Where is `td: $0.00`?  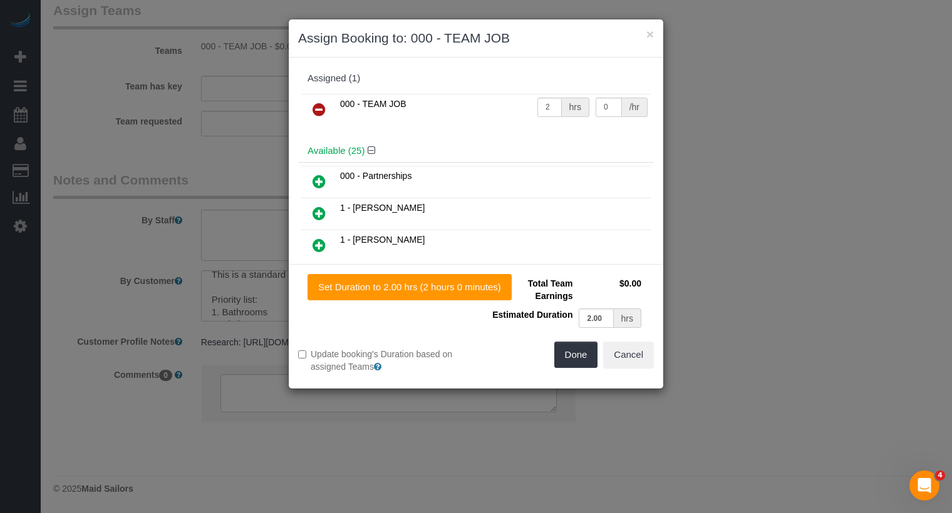
td: $0.00 is located at coordinates (610, 290).